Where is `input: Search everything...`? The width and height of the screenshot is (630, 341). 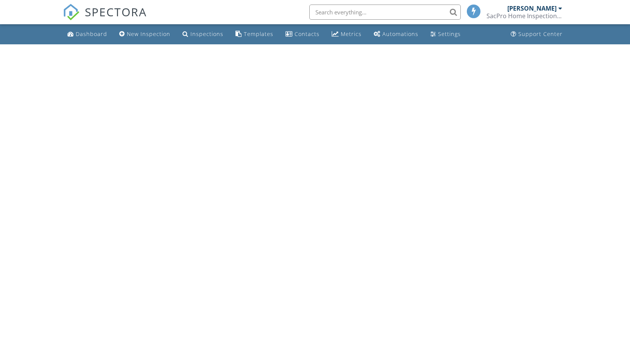
input: Search everything... is located at coordinates (385, 12).